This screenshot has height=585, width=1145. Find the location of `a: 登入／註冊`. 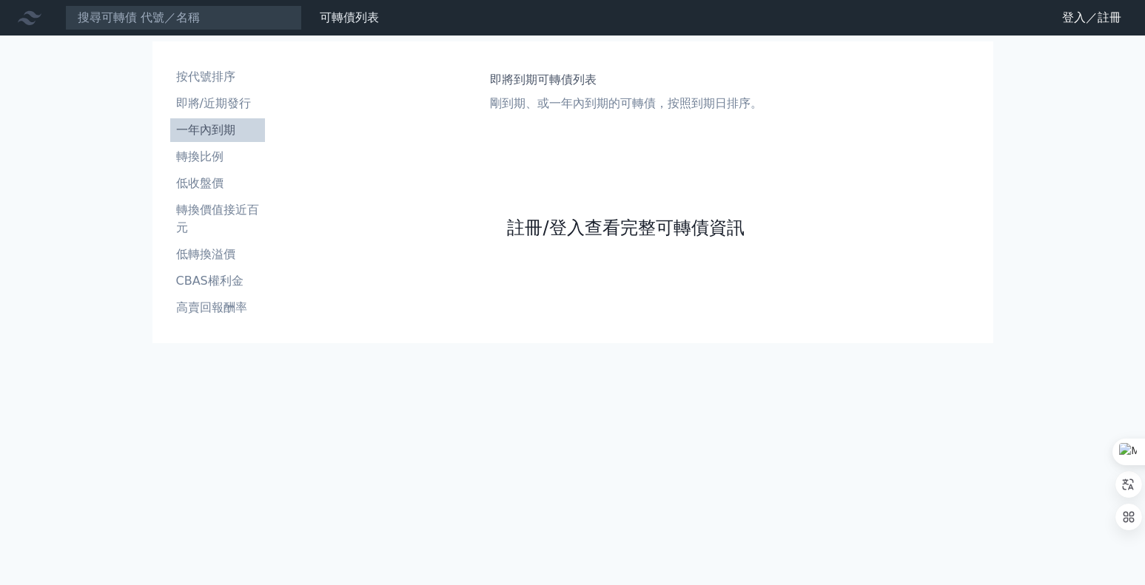

a: 登入／註冊 is located at coordinates (1092, 18).